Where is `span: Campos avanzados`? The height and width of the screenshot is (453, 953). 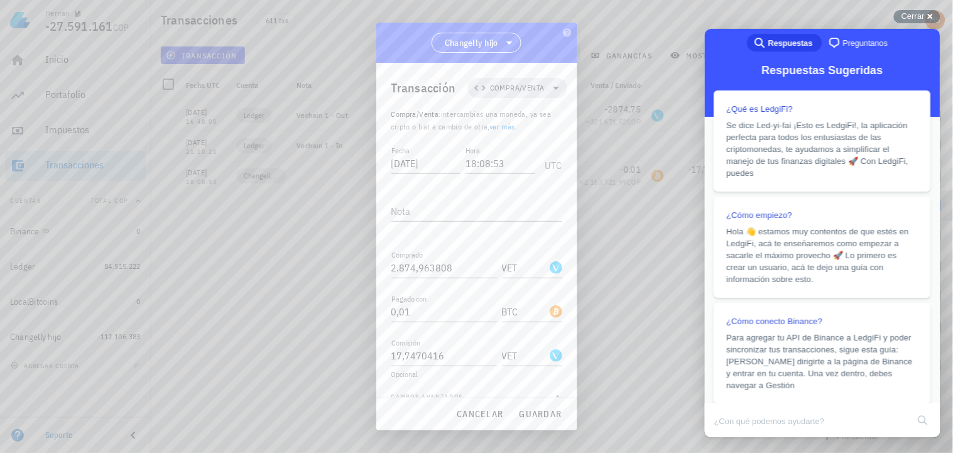 span: Campos avanzados is located at coordinates (427, 398).